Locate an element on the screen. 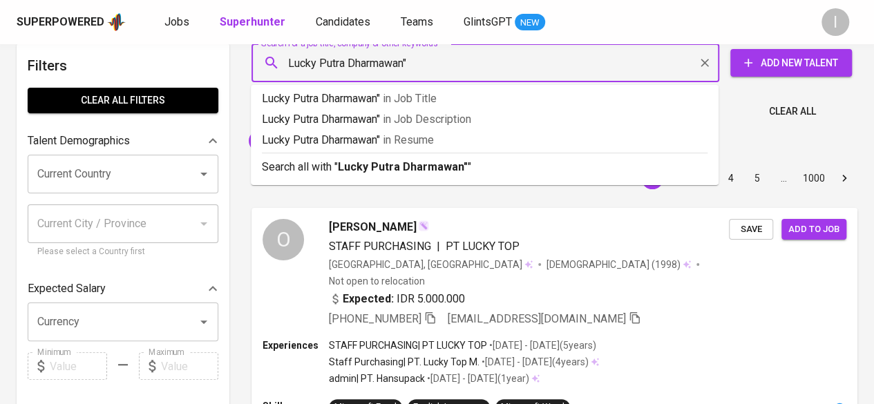 The image size is (874, 404). a: Teams is located at coordinates (418, 22).